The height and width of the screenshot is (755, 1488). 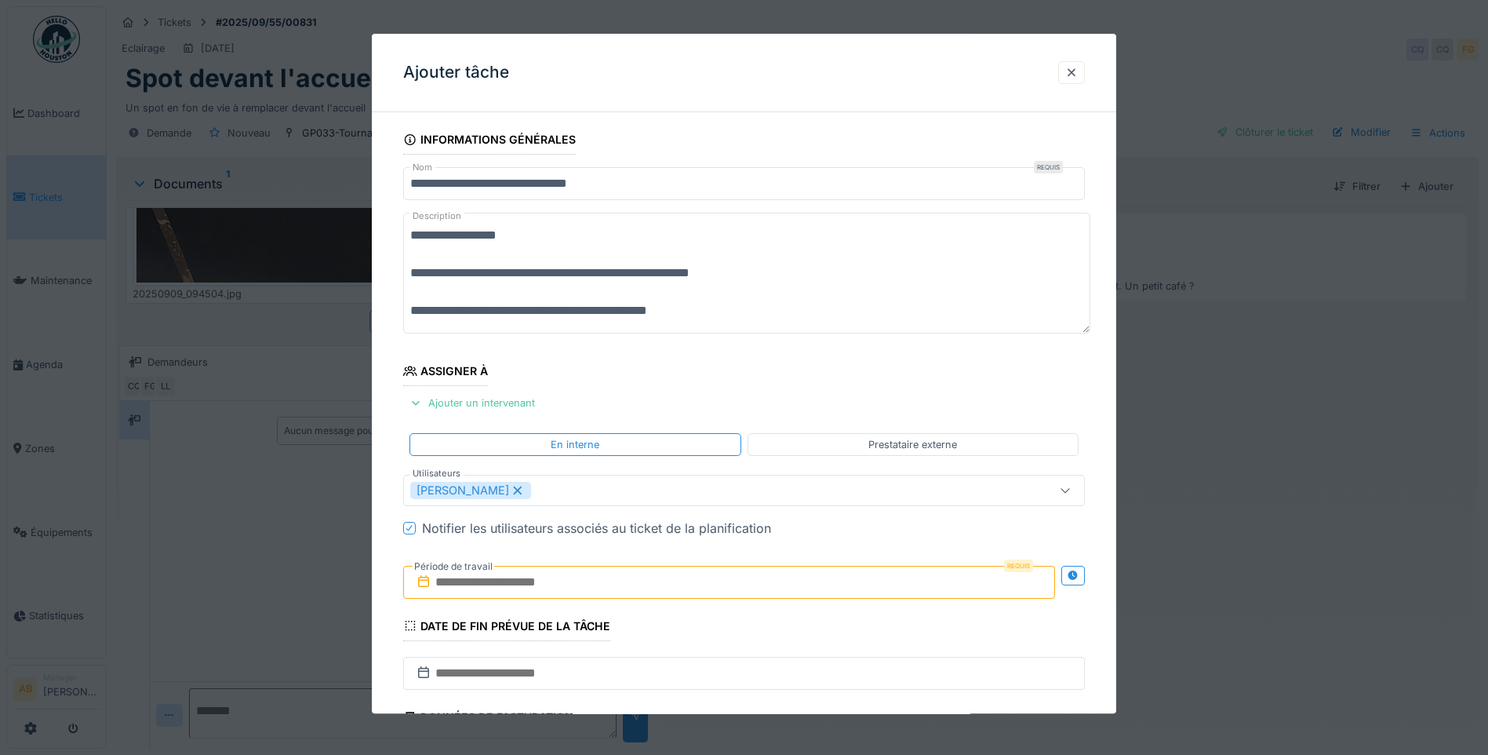 I want to click on h3: Ajouter tâche, so click(x=456, y=72).